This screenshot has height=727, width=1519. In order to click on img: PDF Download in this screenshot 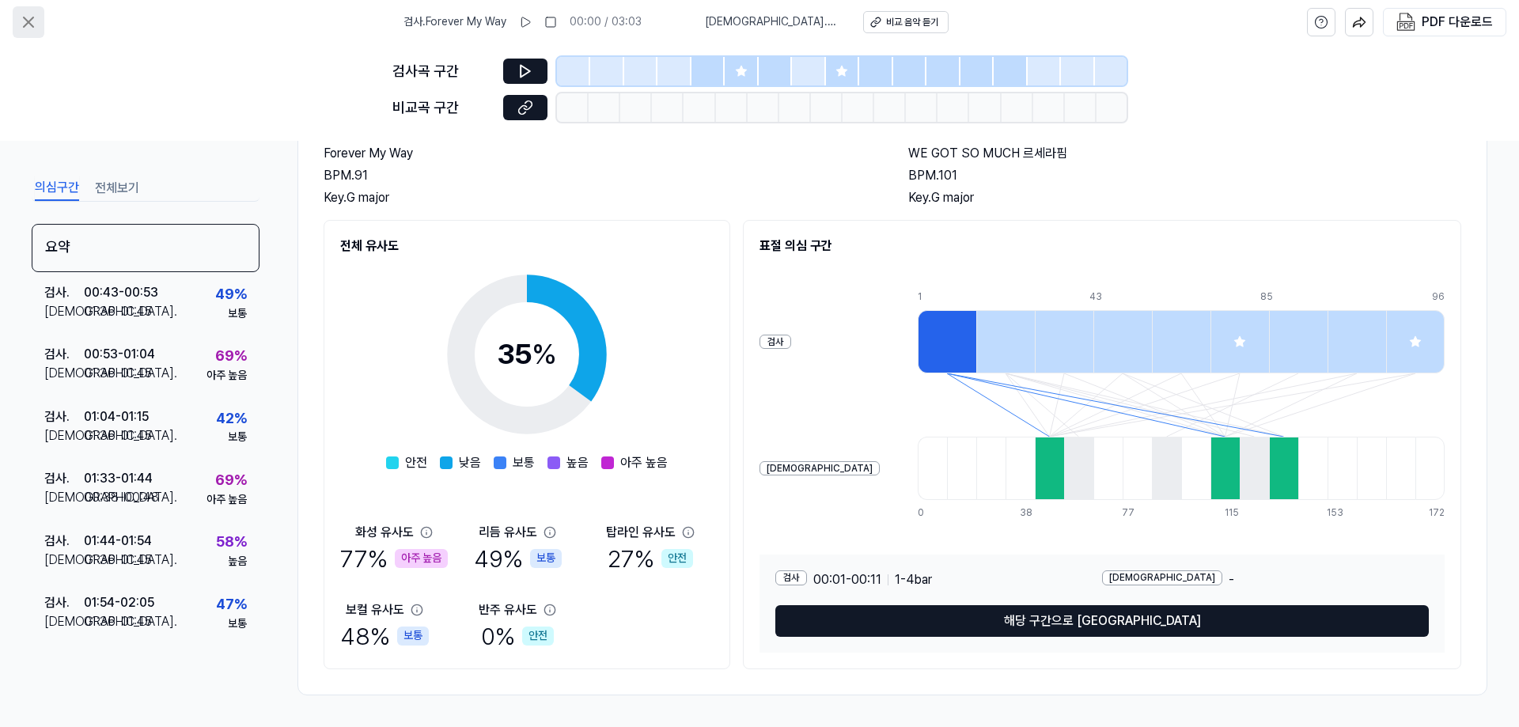, I will do `click(1406, 22)`.